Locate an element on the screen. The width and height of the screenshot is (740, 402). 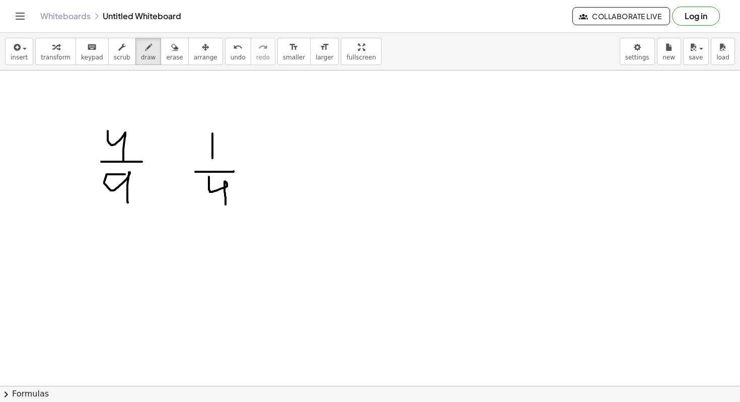
span: erase is located at coordinates (174, 57).